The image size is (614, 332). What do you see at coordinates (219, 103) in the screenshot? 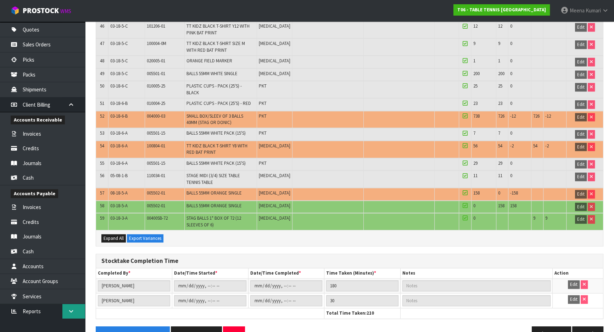
I see `span: PLASTIC CUPS - PACK (25'S) - RED` at bounding box center [219, 103].